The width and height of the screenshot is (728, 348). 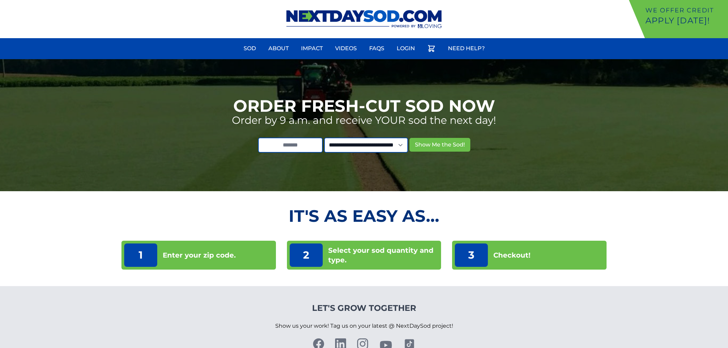 What do you see at coordinates (406, 49) in the screenshot?
I see `a: Login` at bounding box center [406, 49].